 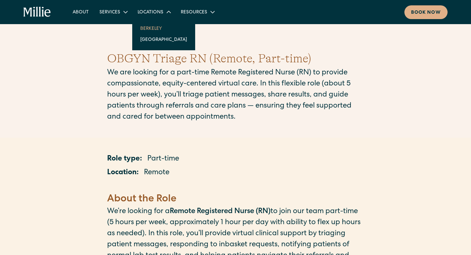 I want to click on h1: OBGYN Triage RN (Remote, Part-time), so click(x=236, y=59).